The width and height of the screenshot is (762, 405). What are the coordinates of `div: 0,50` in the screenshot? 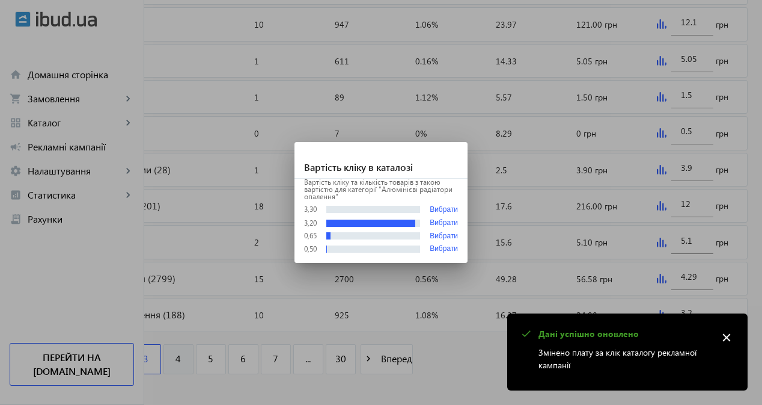 It's located at (310, 249).